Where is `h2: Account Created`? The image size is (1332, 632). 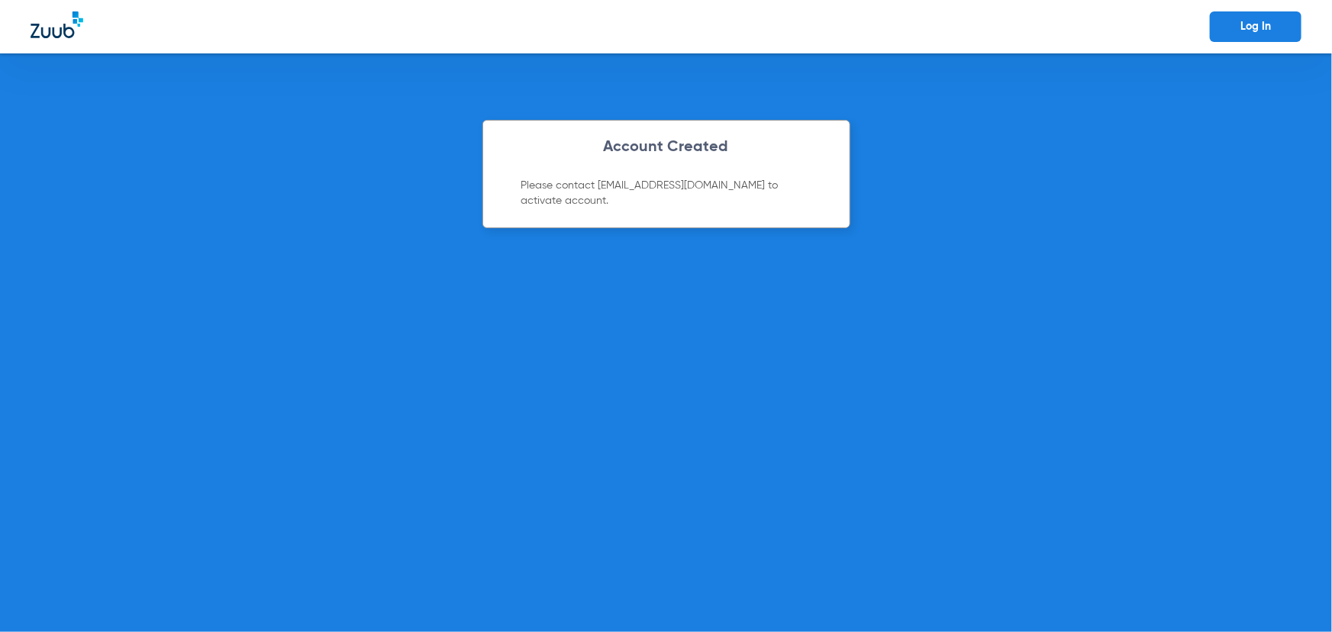 h2: Account Created is located at coordinates (666, 147).